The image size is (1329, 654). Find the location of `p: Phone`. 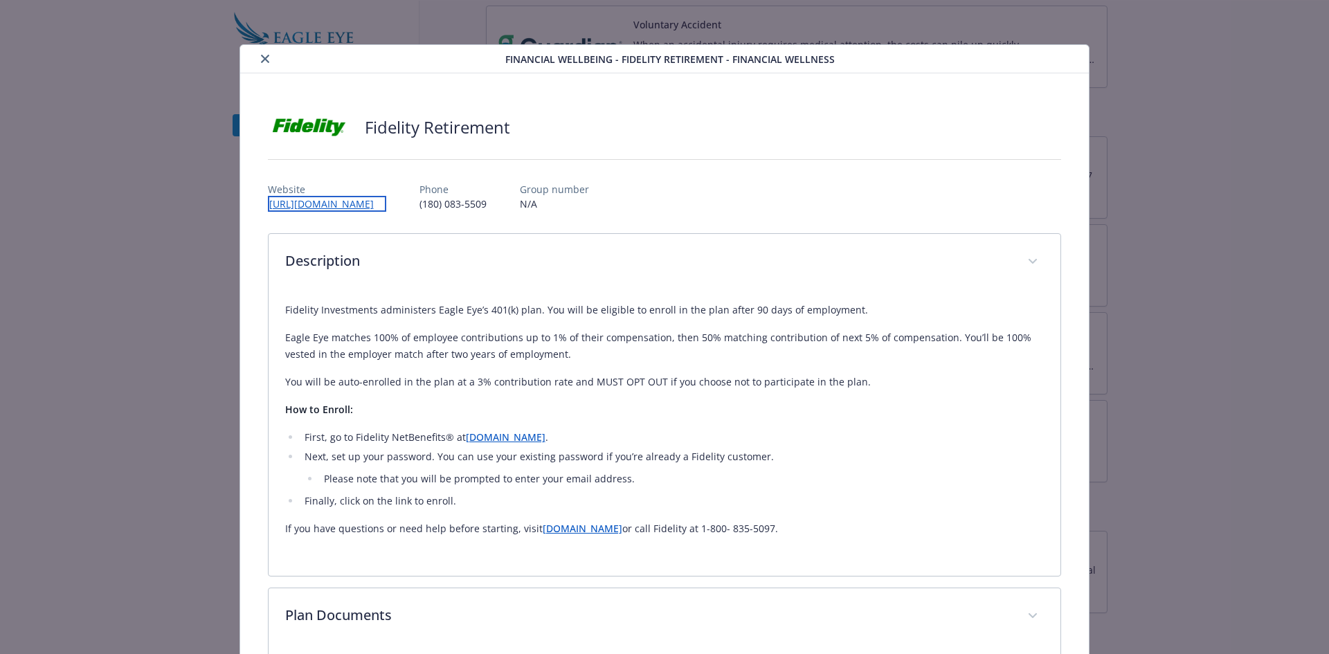

p: Phone is located at coordinates (453, 189).